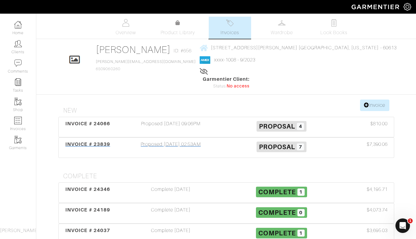 This screenshot has height=239, width=416. I want to click on img: clients-icon-6bae9207a08558b7cb47a8932f037763ab4055f8c8b6bfacd5dc20c3e0201464.png, so click(18, 44).